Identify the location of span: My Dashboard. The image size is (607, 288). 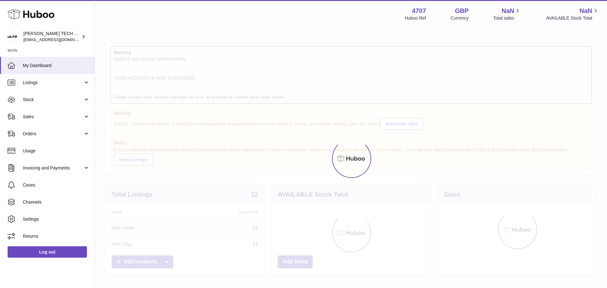
(56, 65).